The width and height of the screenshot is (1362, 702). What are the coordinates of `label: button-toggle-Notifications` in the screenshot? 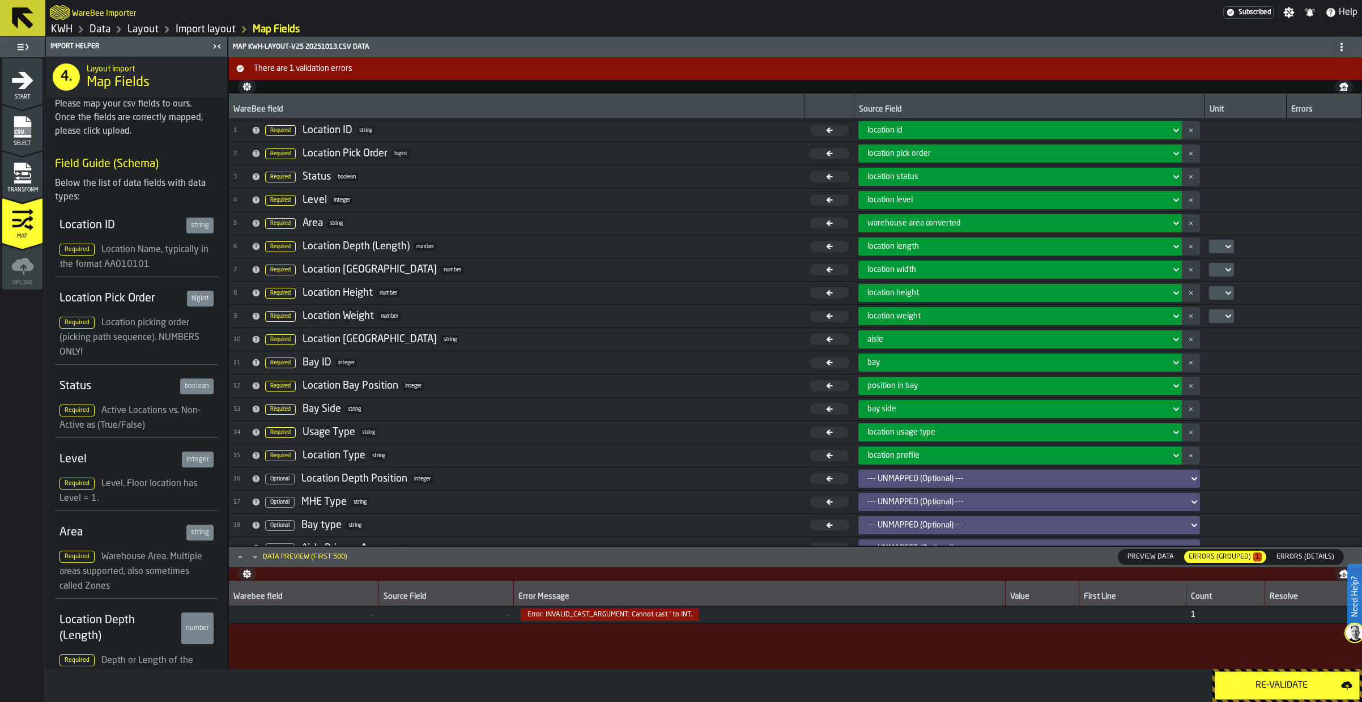 It's located at (1310, 12).